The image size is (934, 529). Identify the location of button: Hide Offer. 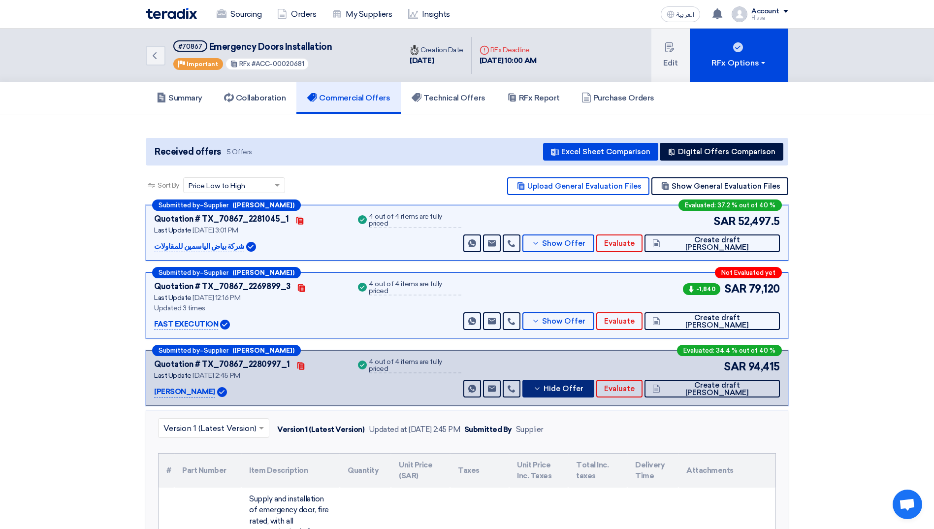
(558, 389).